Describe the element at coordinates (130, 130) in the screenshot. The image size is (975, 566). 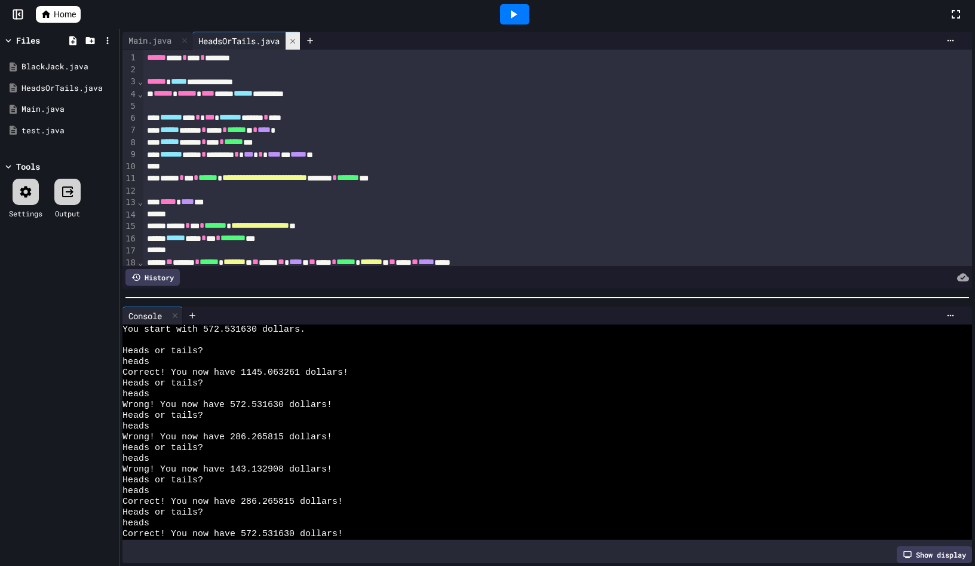
I see `div: 7` at that location.